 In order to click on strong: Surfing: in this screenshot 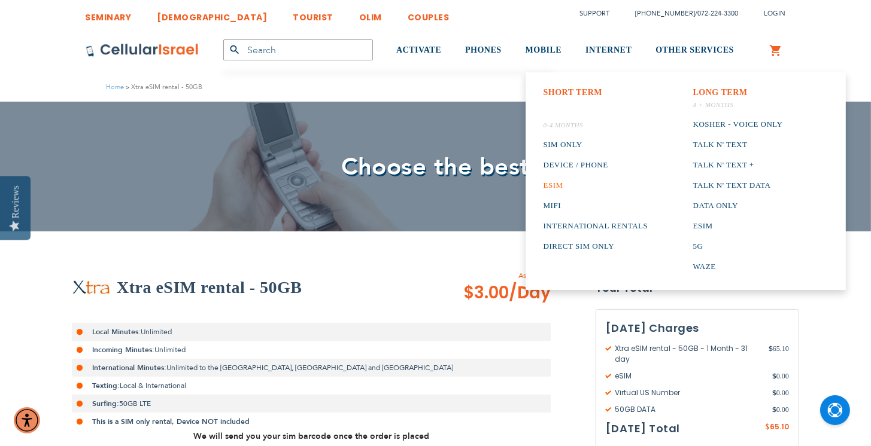, I will do `click(105, 404)`.